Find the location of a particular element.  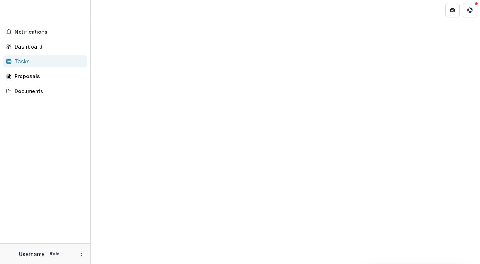

a: Proposals is located at coordinates (45, 76).